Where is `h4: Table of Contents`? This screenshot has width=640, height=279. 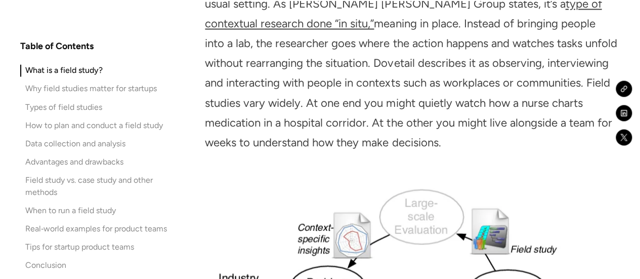
h4: Table of Contents is located at coordinates (57, 47).